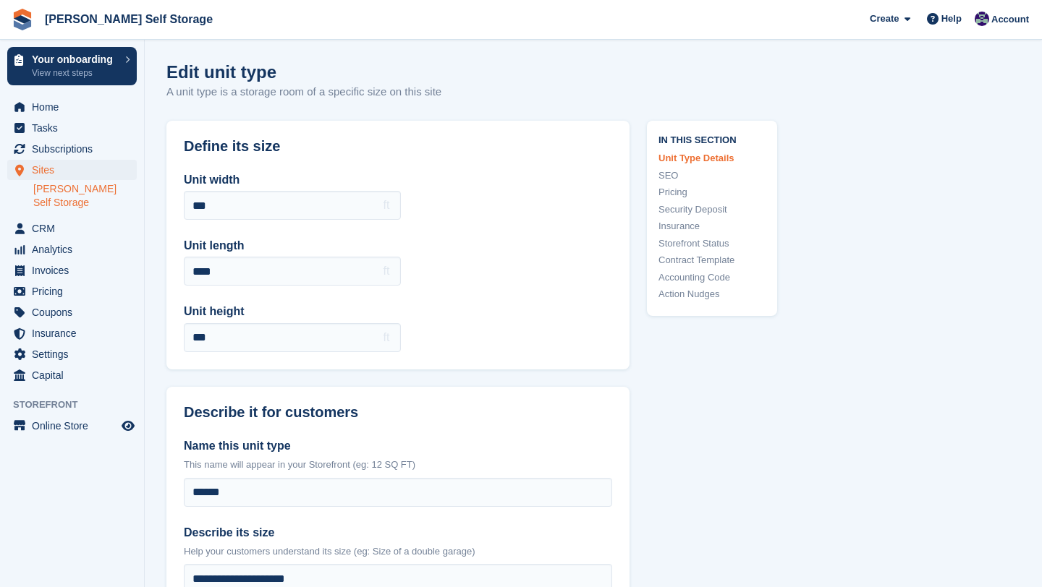 Image resolution: width=1042 pixels, height=587 pixels. Describe the element at coordinates (398, 446) in the screenshot. I see `label: Name this unit type` at that location.